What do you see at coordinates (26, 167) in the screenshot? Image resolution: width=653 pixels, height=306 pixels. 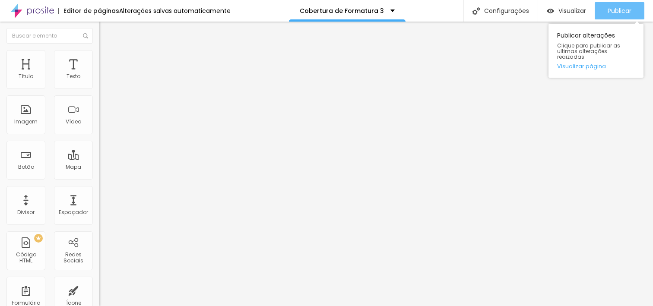 I see `div: Botão` at bounding box center [26, 167].